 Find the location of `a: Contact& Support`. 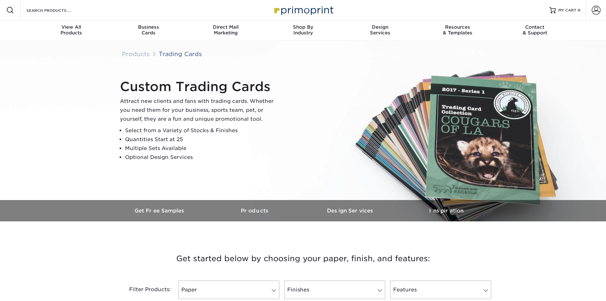

a: Contact& Support is located at coordinates (535, 31).